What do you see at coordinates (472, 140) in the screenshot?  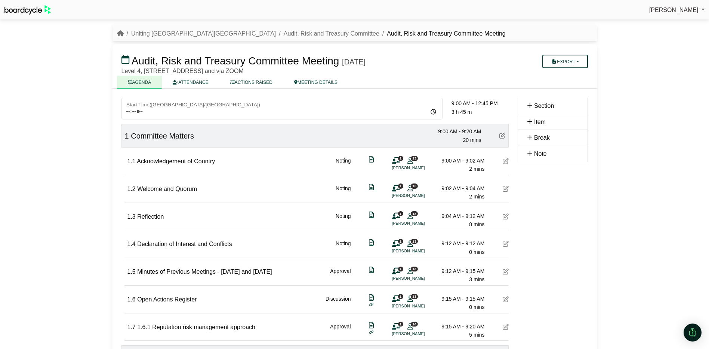 I see `span: 20 mins` at bounding box center [472, 140].